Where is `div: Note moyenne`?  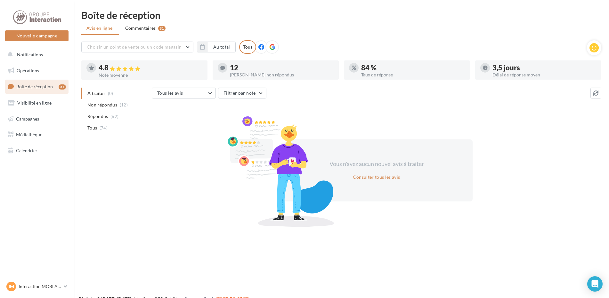
div: Note moyenne is located at coordinates (150, 75).